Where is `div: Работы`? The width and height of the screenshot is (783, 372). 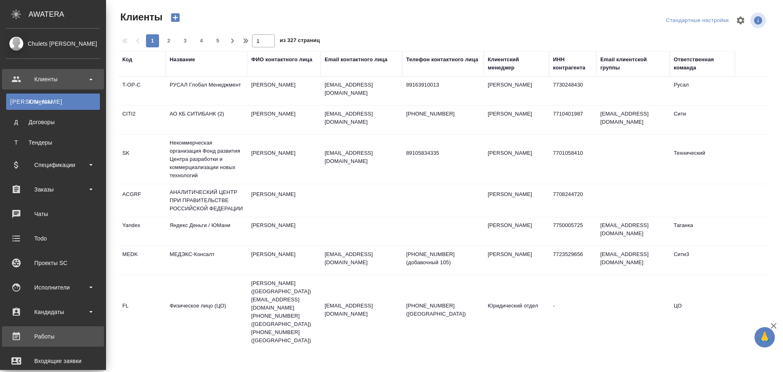 div: Работы is located at coordinates (53, 336).